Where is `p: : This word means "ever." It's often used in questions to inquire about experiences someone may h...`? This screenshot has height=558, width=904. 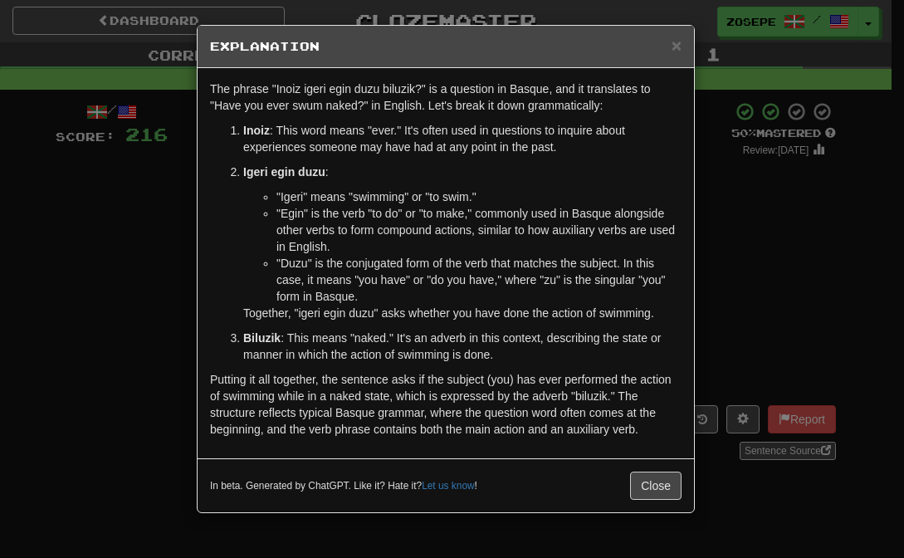
p: : This word means "ever." It's often used in questions to inquire about experiences someone may h... is located at coordinates (462, 139).